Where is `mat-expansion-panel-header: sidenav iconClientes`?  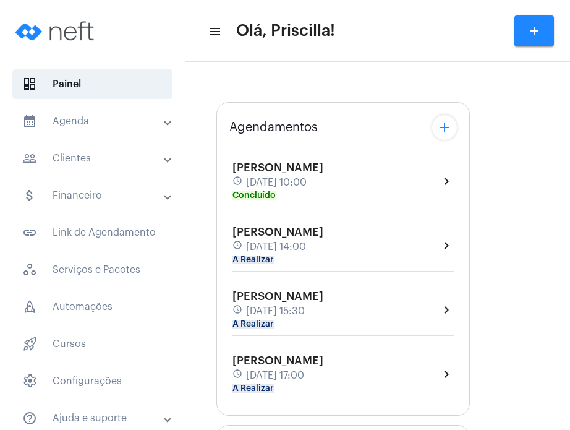 mat-expansion-panel-header: sidenav iconClientes is located at coordinates (96, 158).